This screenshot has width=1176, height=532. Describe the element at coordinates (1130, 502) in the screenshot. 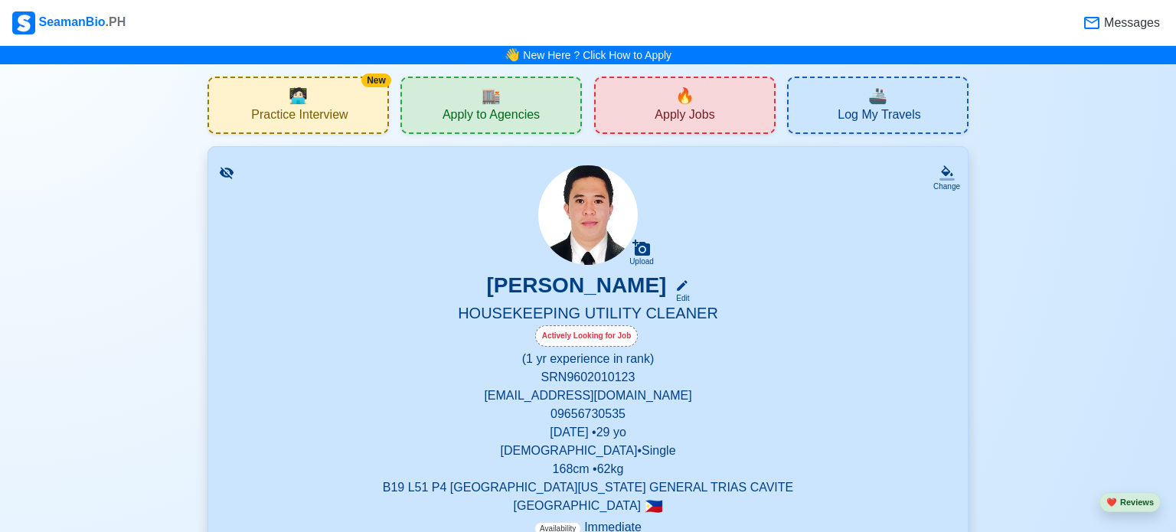

I see `button: heartReviews` at that location.